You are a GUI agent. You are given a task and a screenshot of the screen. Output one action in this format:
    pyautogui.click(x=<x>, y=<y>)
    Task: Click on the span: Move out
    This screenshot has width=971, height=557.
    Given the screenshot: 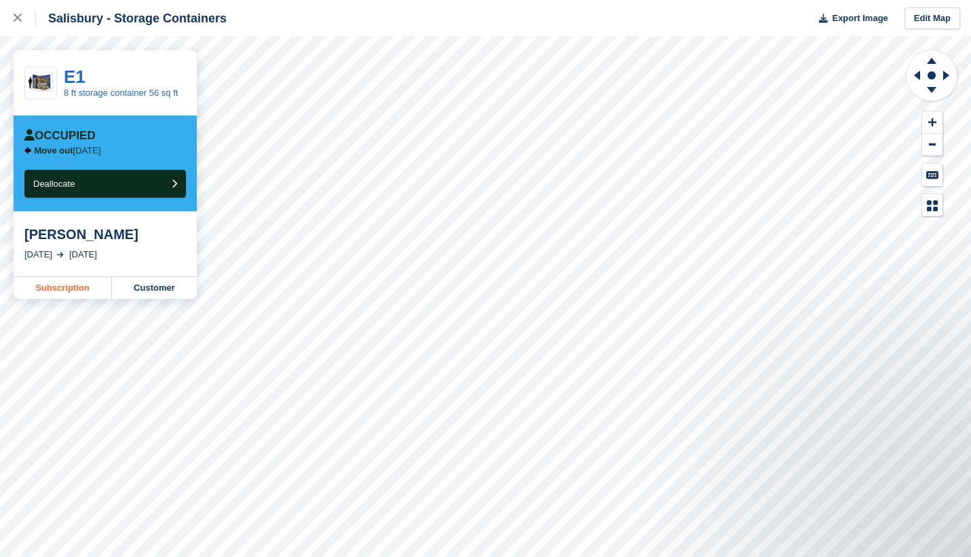 What is the action you would take?
    pyautogui.click(x=54, y=150)
    